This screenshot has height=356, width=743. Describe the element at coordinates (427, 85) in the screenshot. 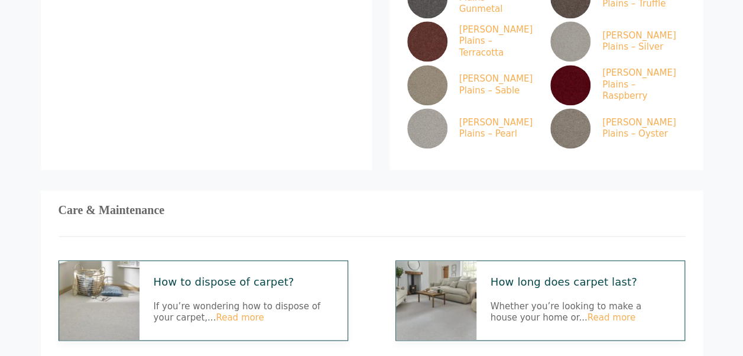

I see `img: Tomkinson Plains - Sable` at that location.